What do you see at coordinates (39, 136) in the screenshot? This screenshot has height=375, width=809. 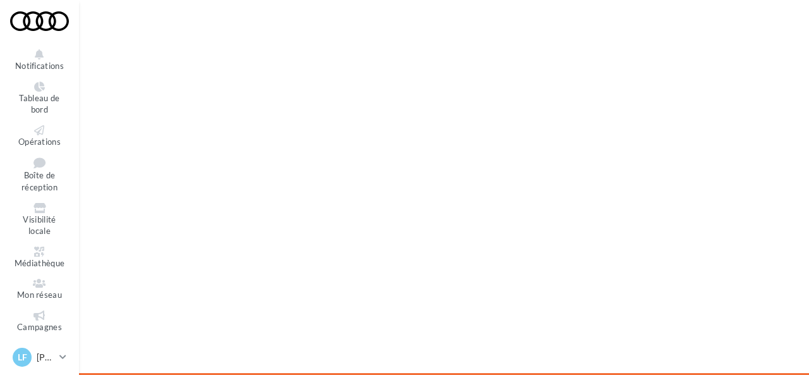 I see `a: Opérations` at bounding box center [39, 136].